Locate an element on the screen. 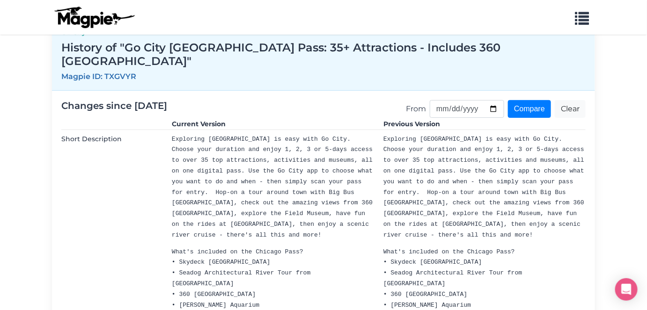 This screenshot has height=310, width=647. input: Compare is located at coordinates (529, 109).